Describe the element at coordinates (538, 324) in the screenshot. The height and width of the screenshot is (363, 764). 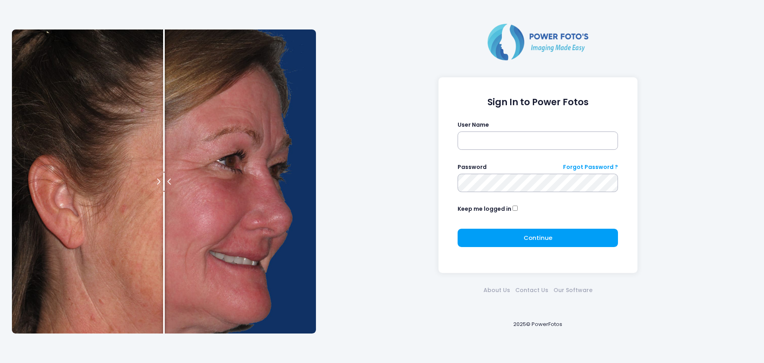
I see `div: 2025© PowerFotos` at that location.